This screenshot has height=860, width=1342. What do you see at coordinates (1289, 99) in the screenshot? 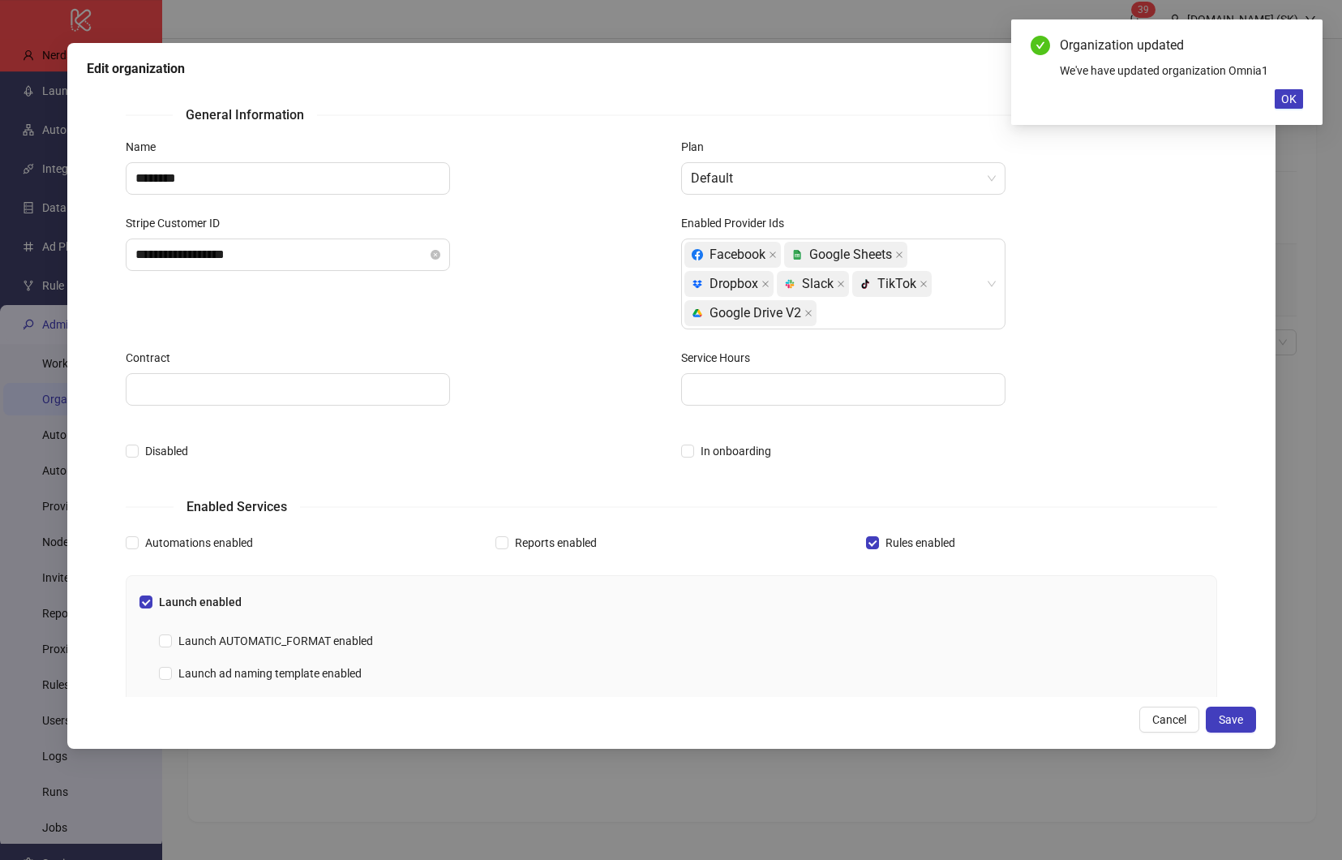
I see `span: OK` at bounding box center [1289, 99].